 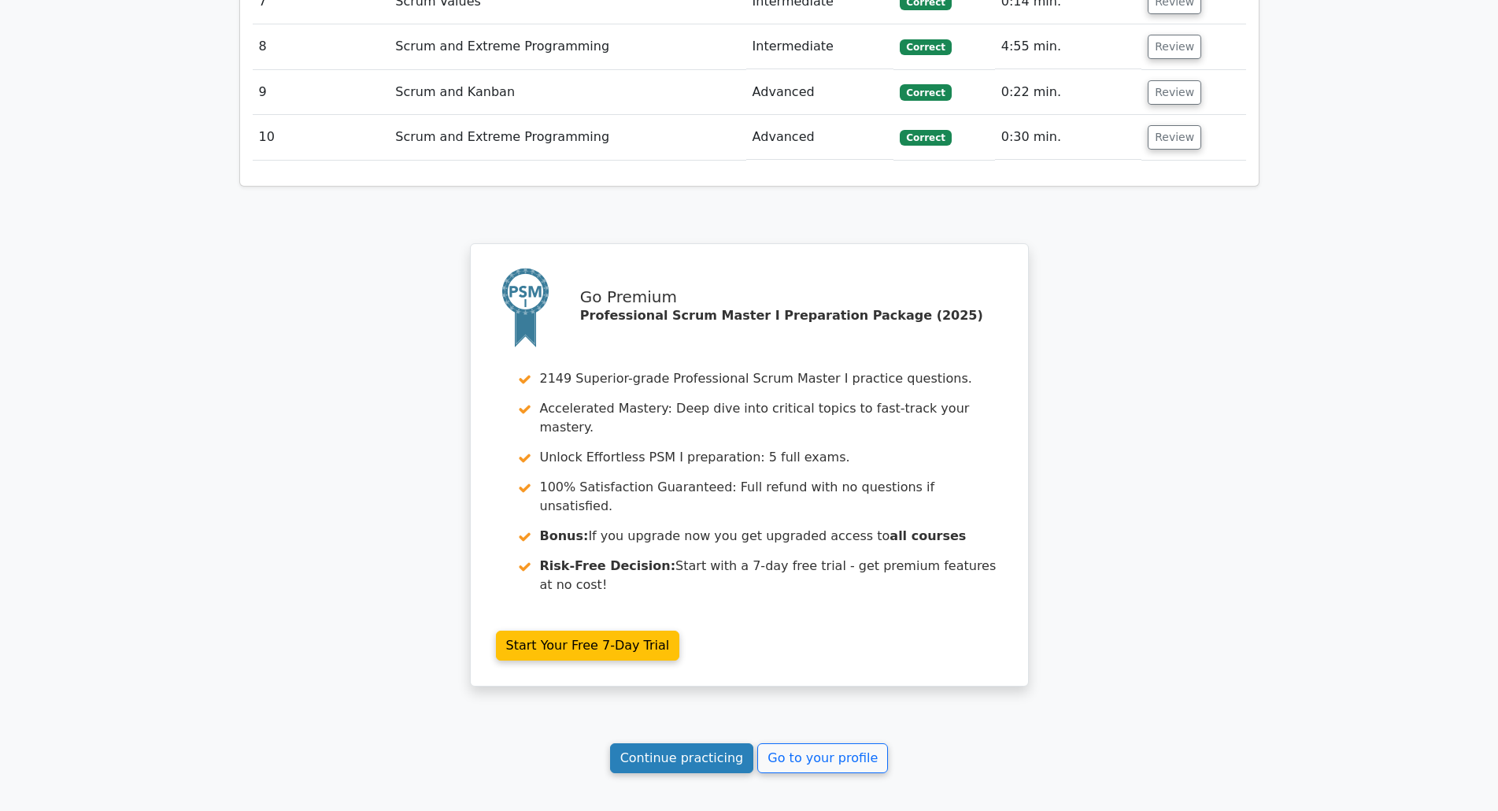 What do you see at coordinates (588, 646) in the screenshot?
I see `a: Start Your Free 7-Day Trial` at bounding box center [588, 646].